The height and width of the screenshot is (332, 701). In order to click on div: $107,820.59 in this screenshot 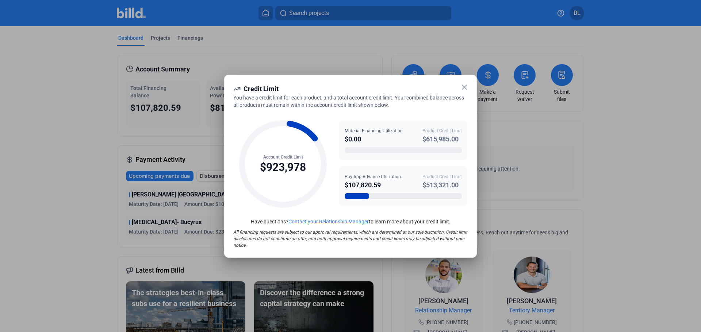, I will do `click(373, 185)`.